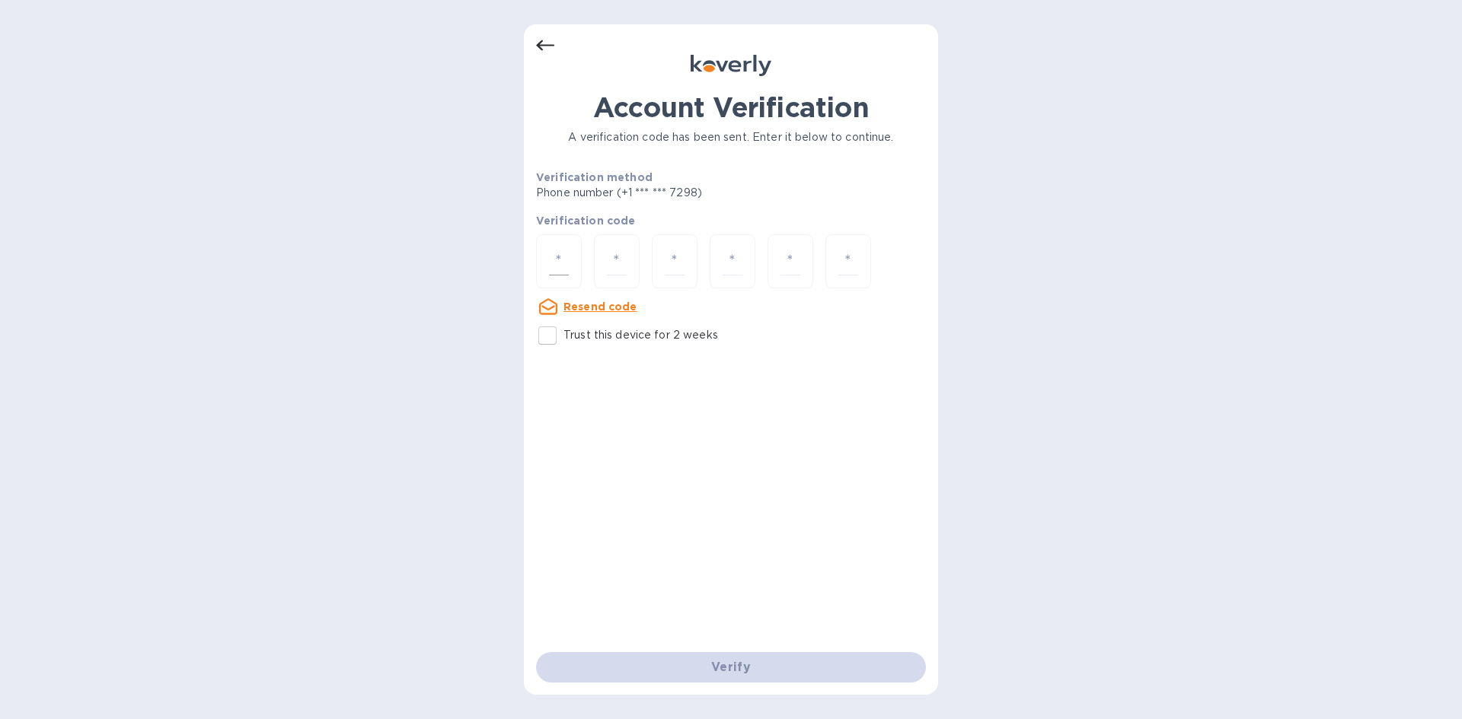 This screenshot has width=1462, height=719. Describe the element at coordinates (594, 177) in the screenshot. I see `b: Verification method` at that location.